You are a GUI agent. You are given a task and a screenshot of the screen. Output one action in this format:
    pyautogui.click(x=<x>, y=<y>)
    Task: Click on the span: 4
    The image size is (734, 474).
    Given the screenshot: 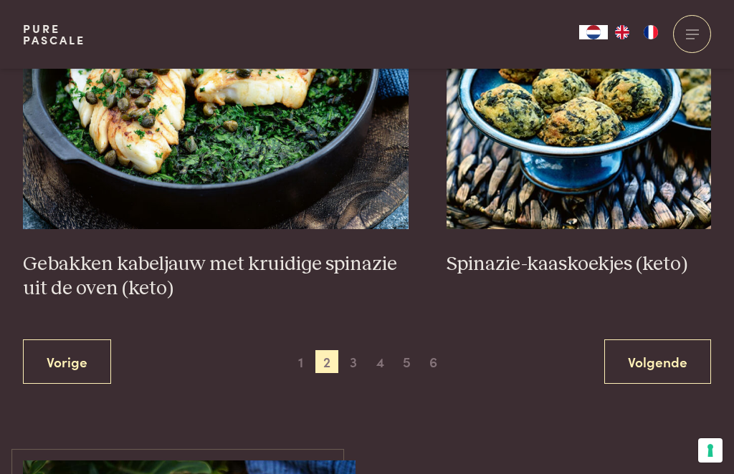 What is the action you would take?
    pyautogui.click(x=380, y=362)
    